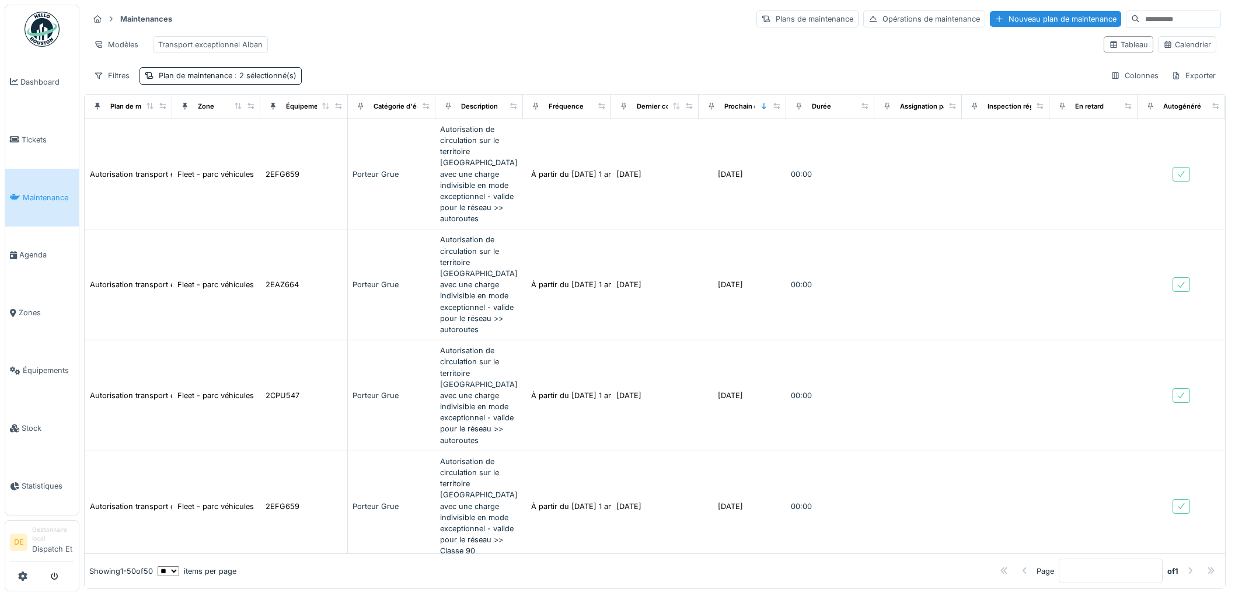 The image size is (1235, 596). I want to click on span: Équipements, so click(48, 370).